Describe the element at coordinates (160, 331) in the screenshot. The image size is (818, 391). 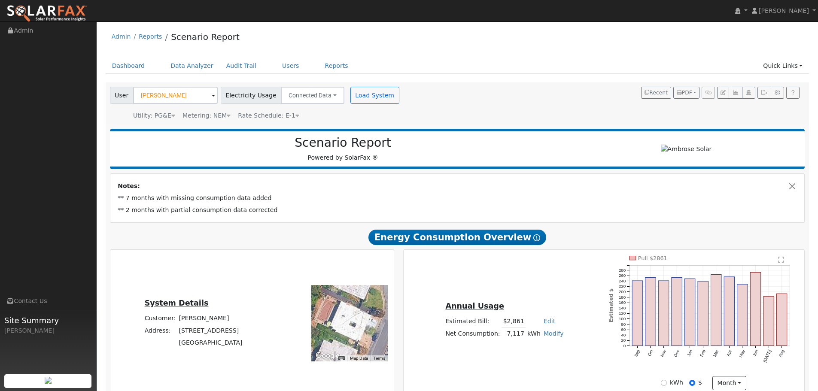
I see `td: Address:` at that location.